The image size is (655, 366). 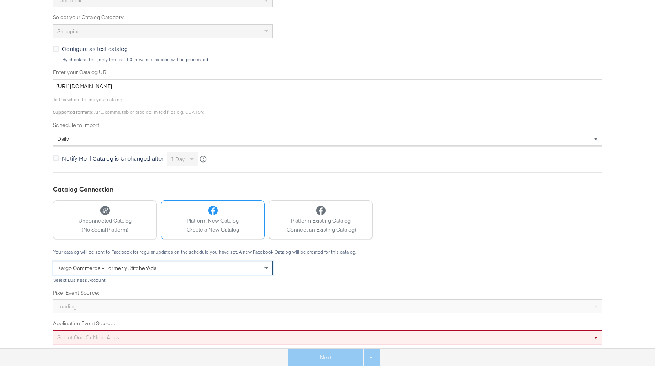 I want to click on span: daily, so click(x=63, y=139).